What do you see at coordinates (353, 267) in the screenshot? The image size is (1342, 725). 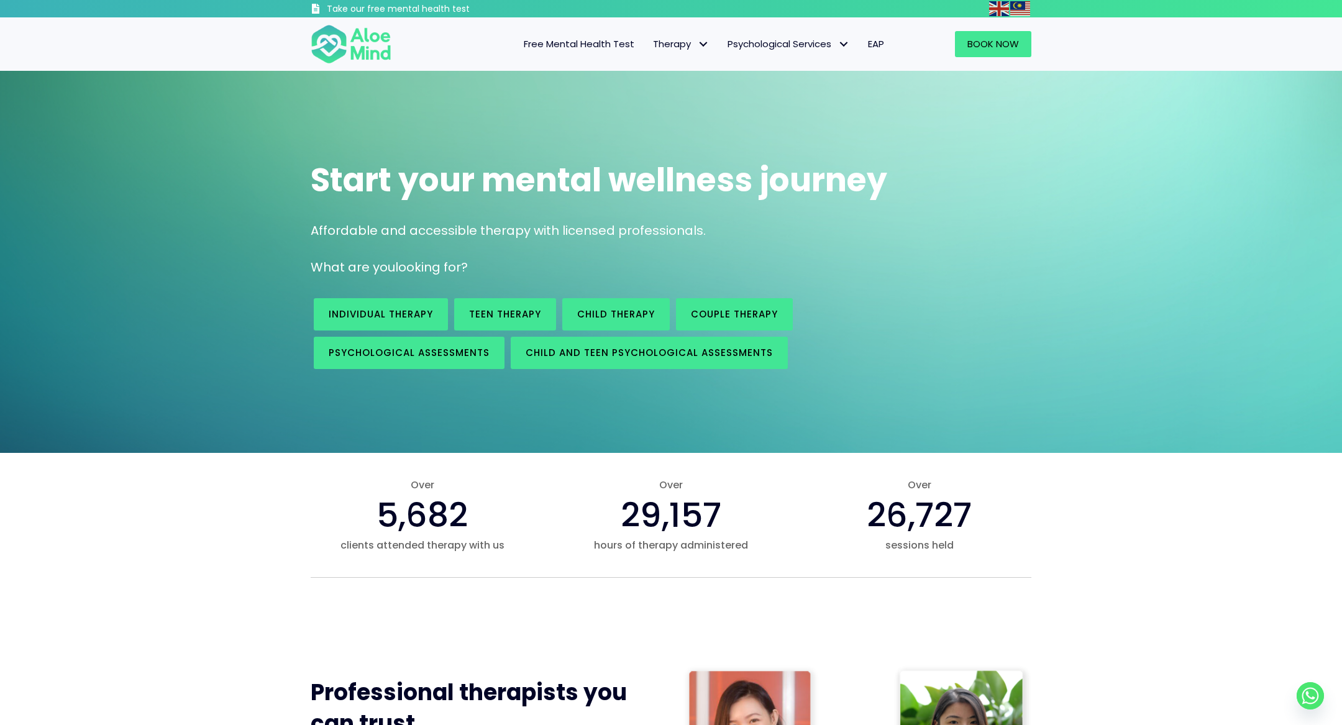 I see `span: What are you` at bounding box center [353, 267].